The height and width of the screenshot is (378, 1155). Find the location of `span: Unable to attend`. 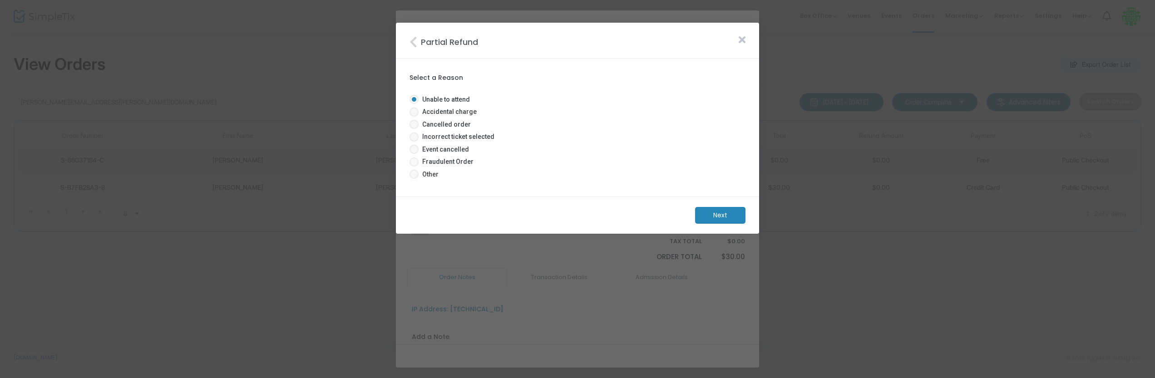

span: Unable to attend is located at coordinates (444, 99).